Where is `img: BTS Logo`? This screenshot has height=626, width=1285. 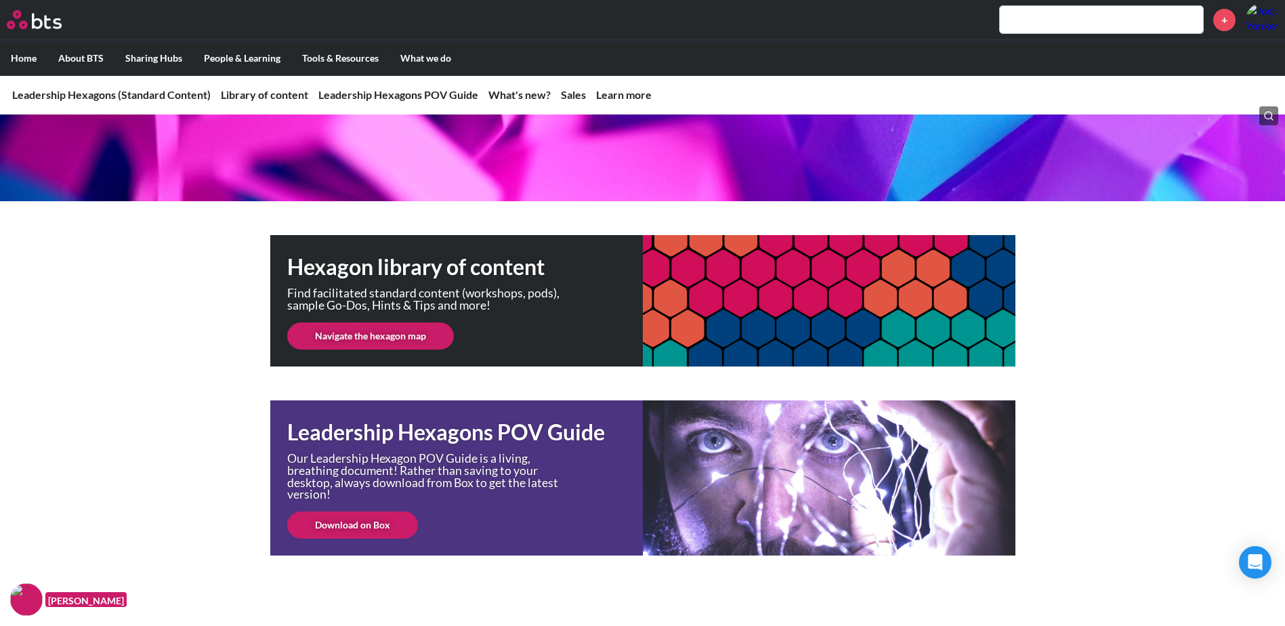 img: BTS Logo is located at coordinates (34, 20).